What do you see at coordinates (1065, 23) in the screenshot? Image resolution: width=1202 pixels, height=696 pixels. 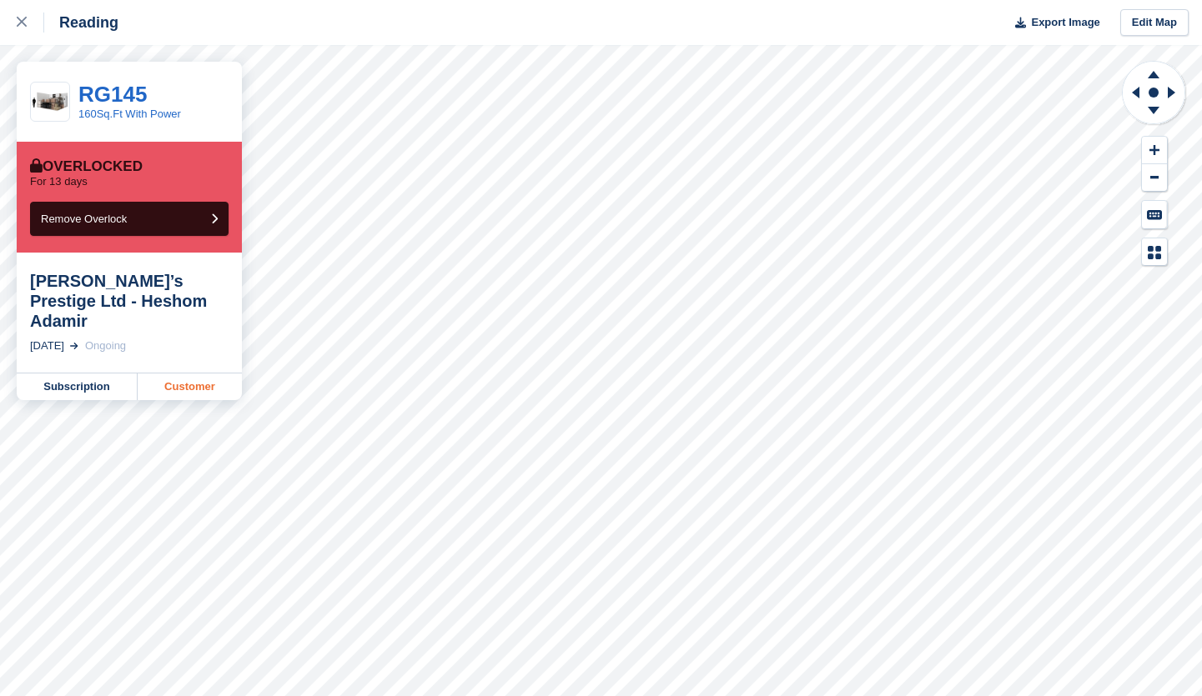 I see `span: Export Image` at bounding box center [1065, 23].